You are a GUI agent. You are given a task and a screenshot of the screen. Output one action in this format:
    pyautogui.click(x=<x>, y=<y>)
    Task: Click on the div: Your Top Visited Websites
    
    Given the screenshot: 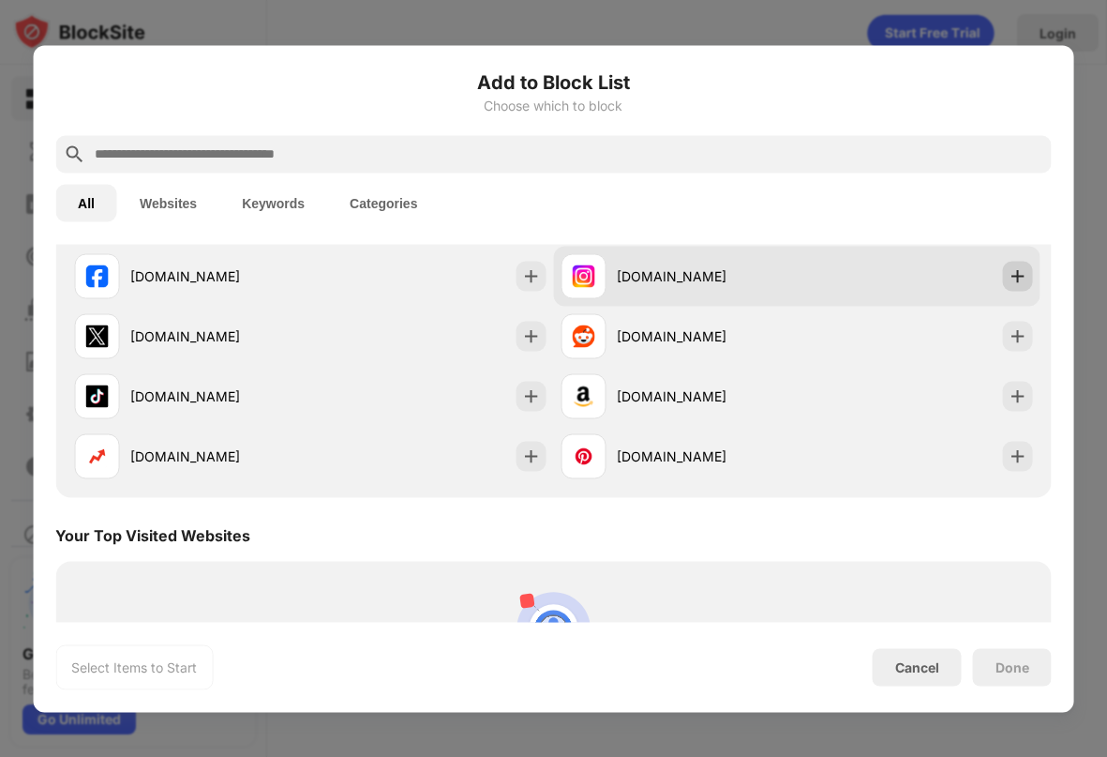 What is the action you would take?
    pyautogui.click(x=153, y=534)
    